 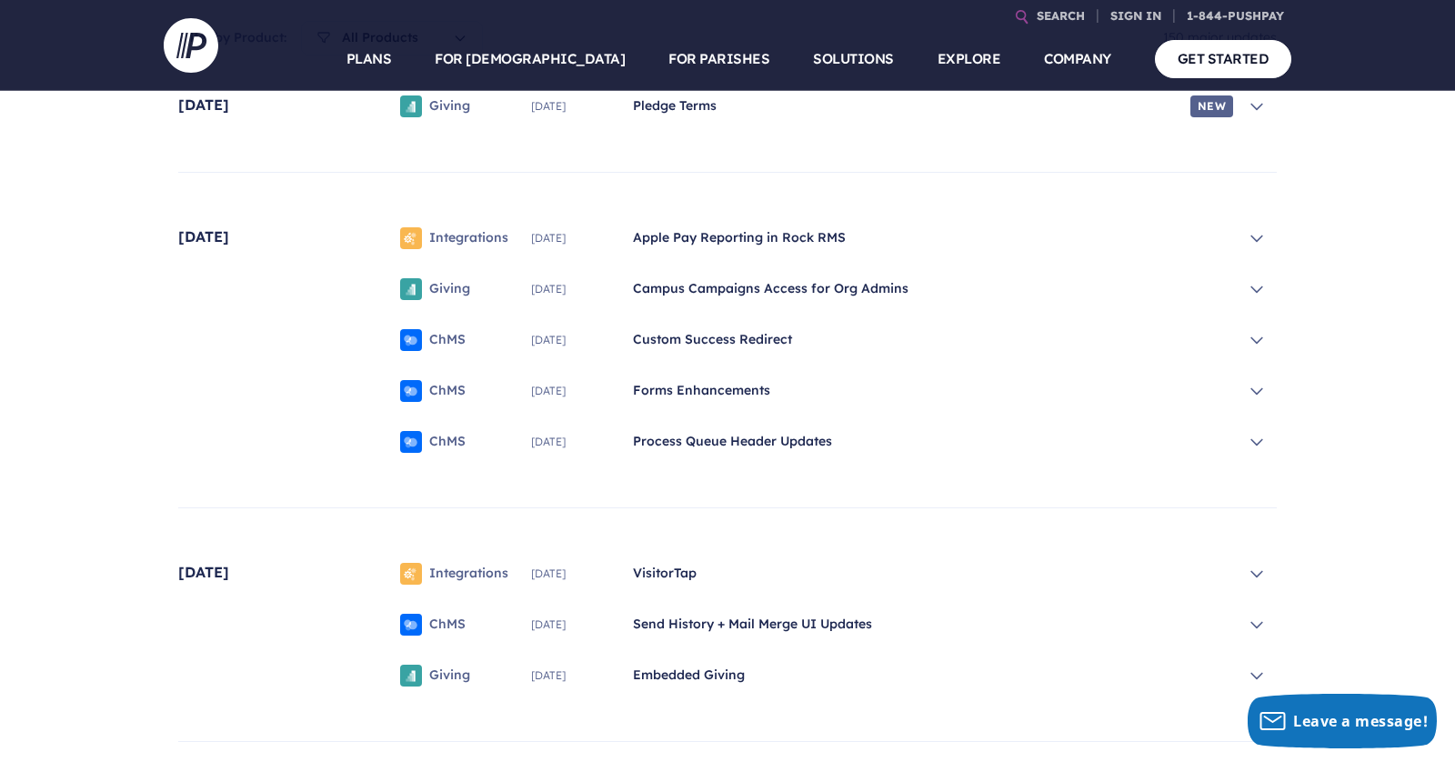 I want to click on span: Process Queue Header Updates, so click(x=933, y=442).